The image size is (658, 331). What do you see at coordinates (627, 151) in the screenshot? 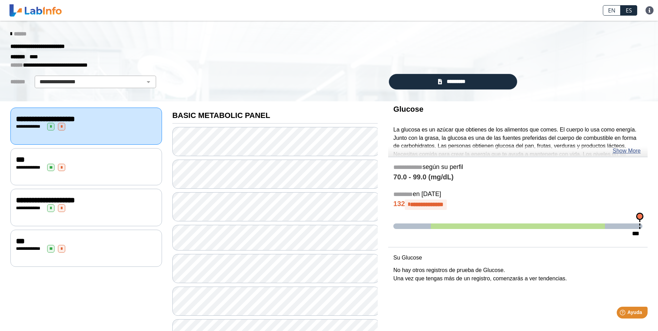
I see `a: Show More` at bounding box center [627, 151].